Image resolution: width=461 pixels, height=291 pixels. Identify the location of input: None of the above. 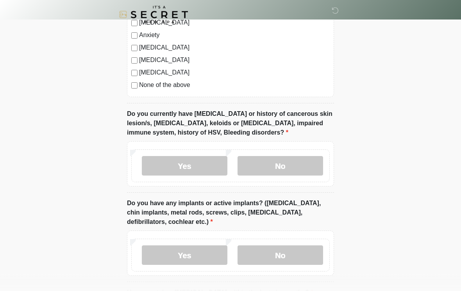
(134, 86).